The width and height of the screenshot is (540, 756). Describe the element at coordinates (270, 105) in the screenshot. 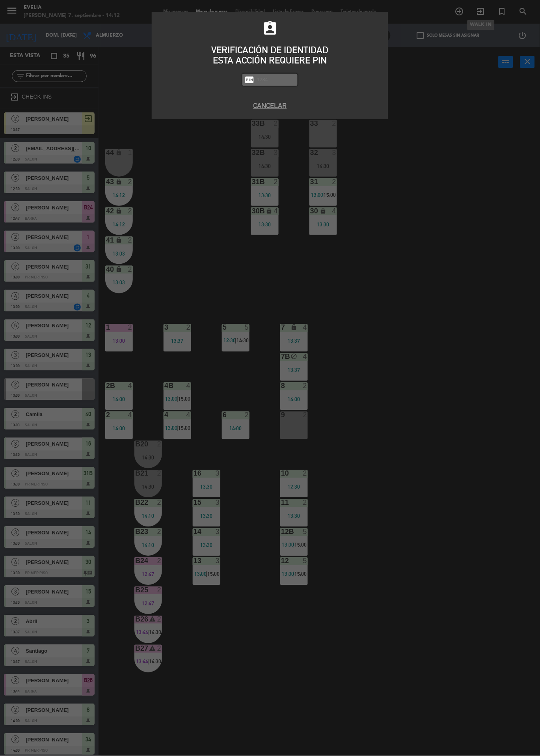

I see `button: Cancelar` at that location.